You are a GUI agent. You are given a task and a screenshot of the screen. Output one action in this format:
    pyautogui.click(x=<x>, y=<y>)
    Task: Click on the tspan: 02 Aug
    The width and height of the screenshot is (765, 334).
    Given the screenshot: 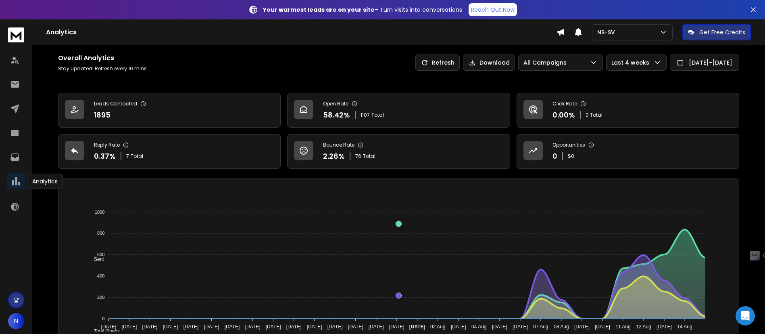 What is the action you would take?
    pyautogui.click(x=438, y=326)
    